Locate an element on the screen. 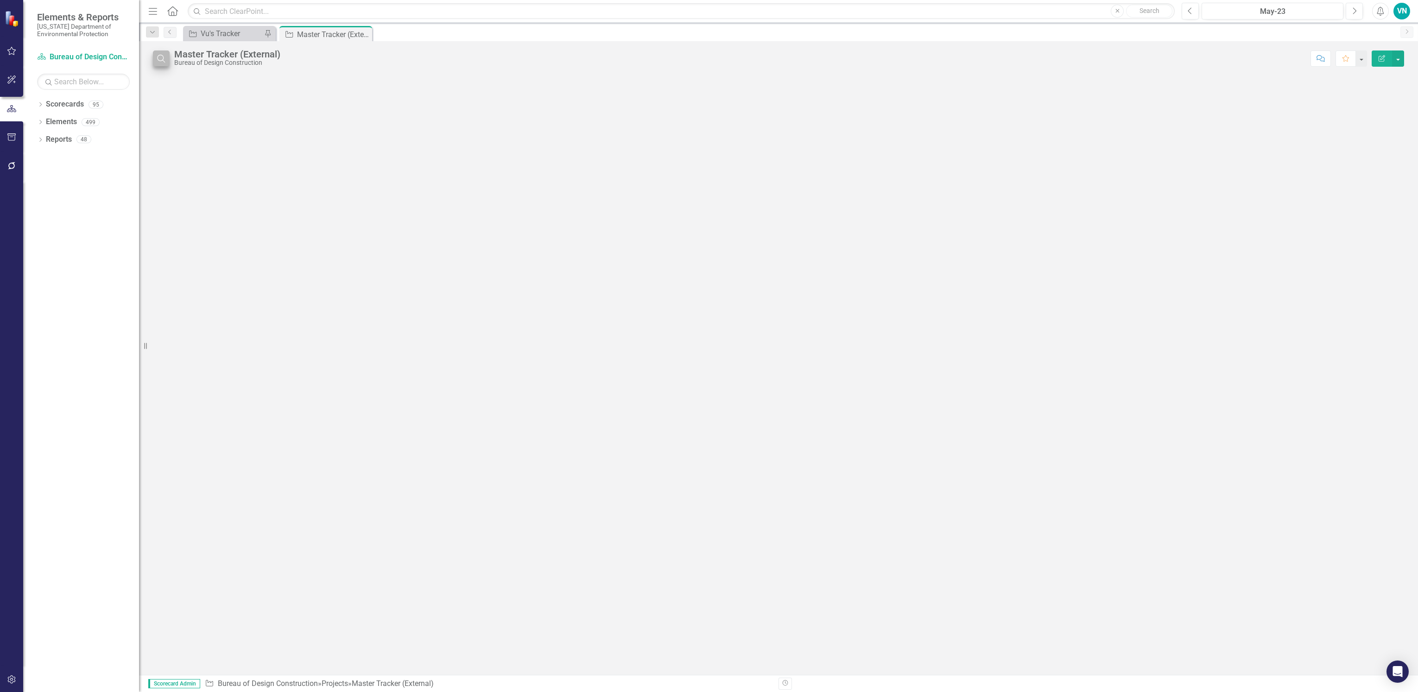 This screenshot has height=692, width=1418. button: May-23 is located at coordinates (1272, 11).